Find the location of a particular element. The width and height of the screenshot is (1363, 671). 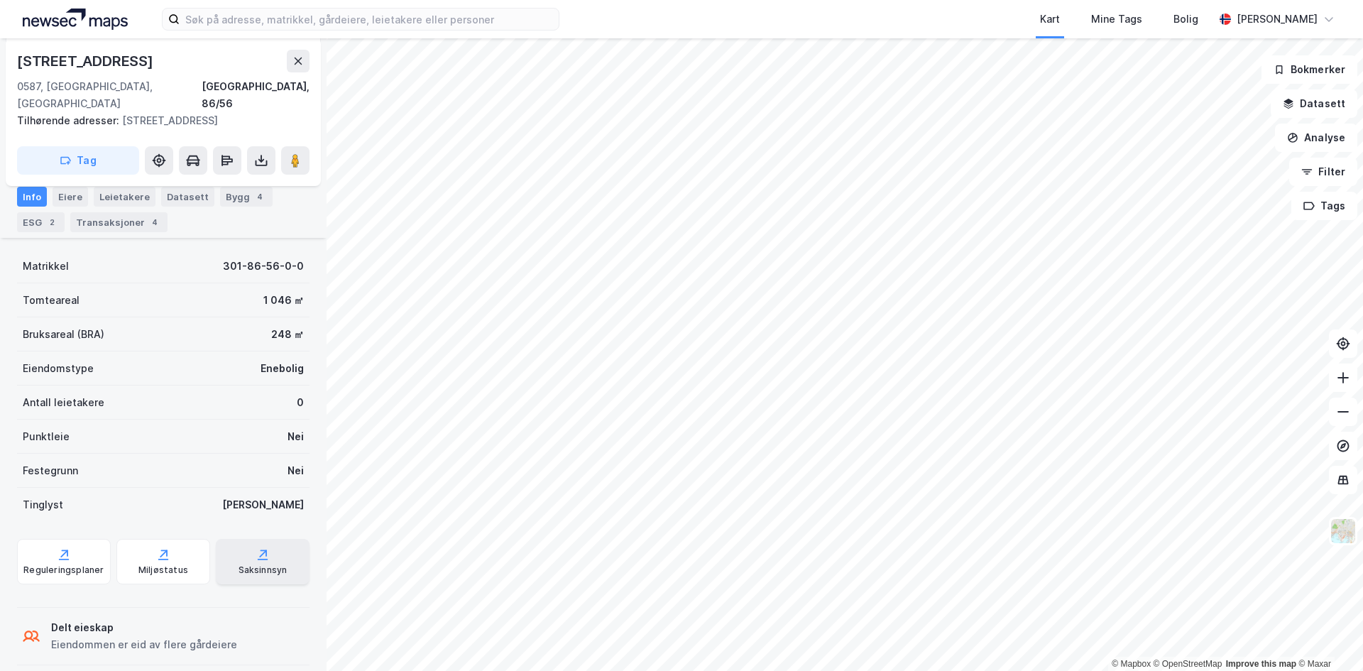

div: 2 is located at coordinates (52, 222).